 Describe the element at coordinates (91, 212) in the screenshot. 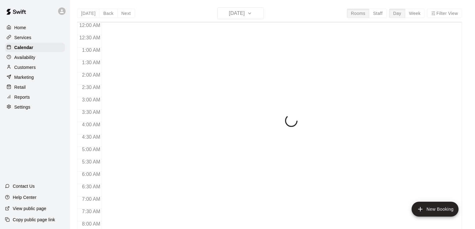

I see `span: 7:30 AM` at that location.